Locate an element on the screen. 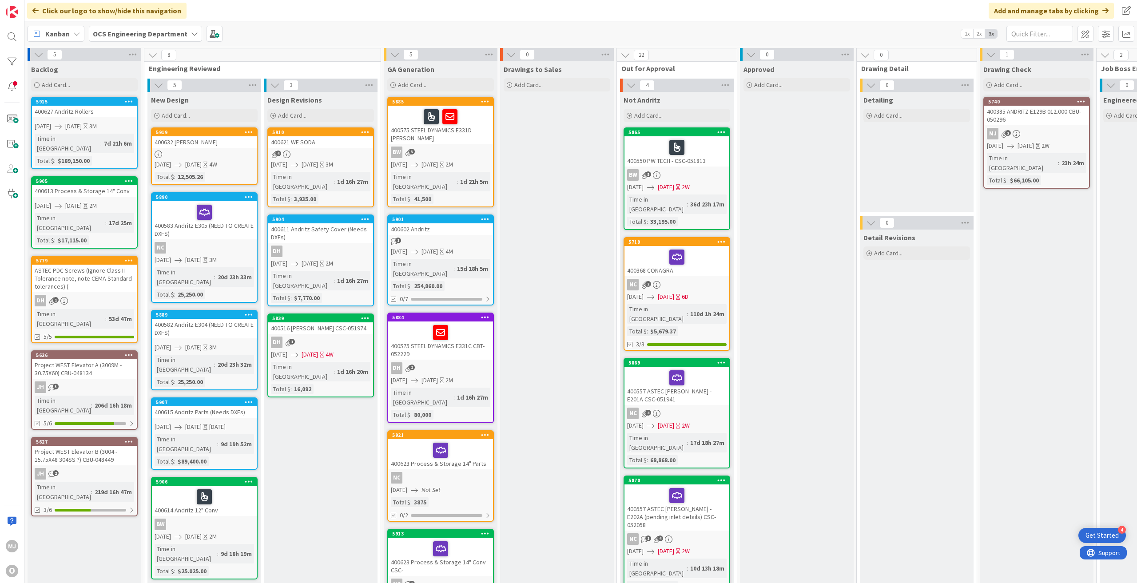 The height and width of the screenshot is (583, 1137). div: 5890400583 Andritz E305 (NEED TO CREATE DXFS) is located at coordinates (204, 216).